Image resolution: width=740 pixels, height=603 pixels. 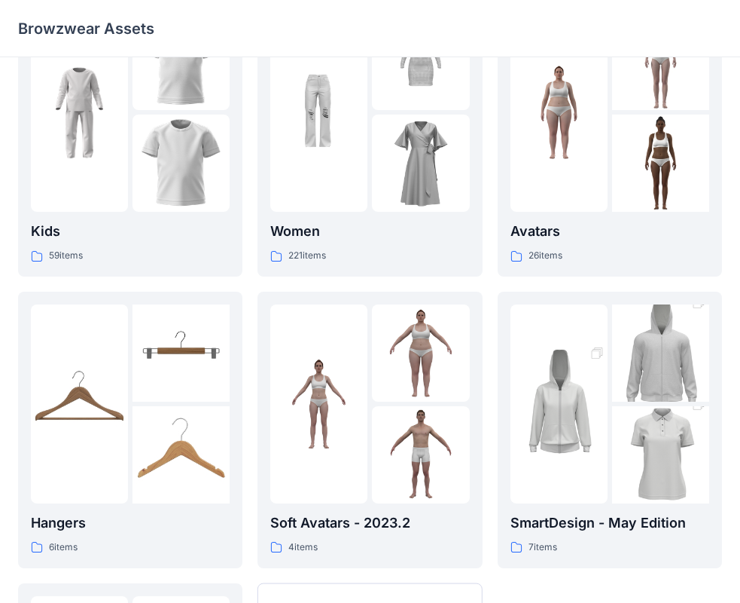 What do you see at coordinates (610, 523) in the screenshot?
I see `p: SmartDesign - May Edition` at bounding box center [610, 523].